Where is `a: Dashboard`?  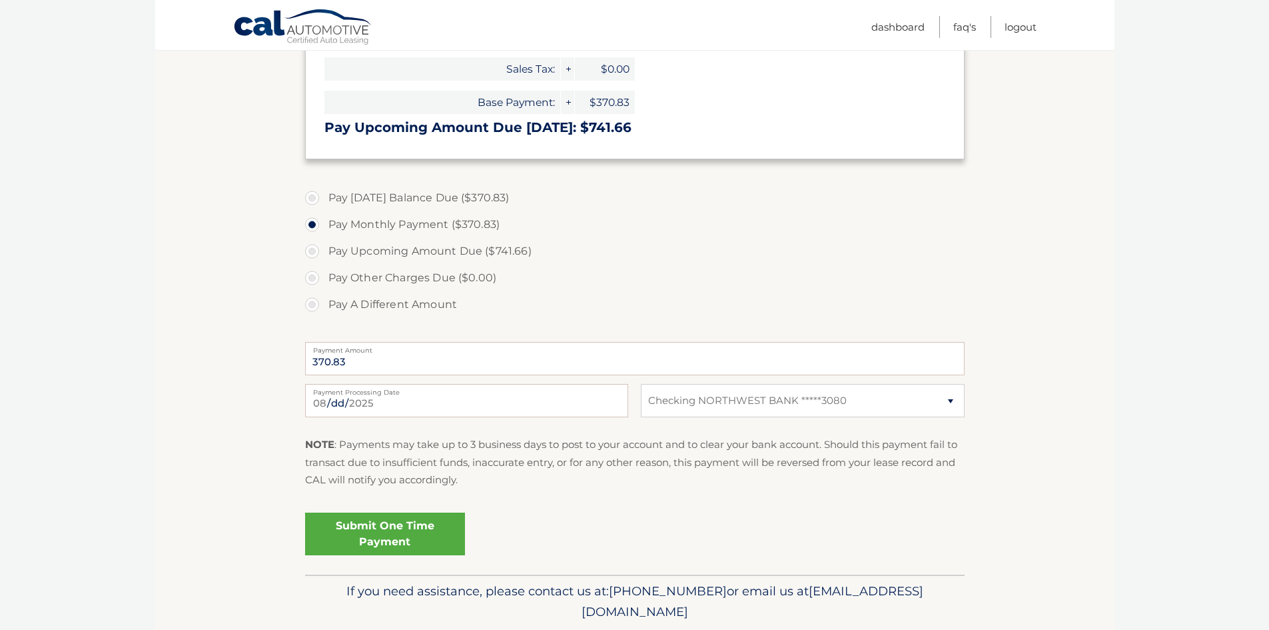
a: Dashboard is located at coordinates (898, 27).